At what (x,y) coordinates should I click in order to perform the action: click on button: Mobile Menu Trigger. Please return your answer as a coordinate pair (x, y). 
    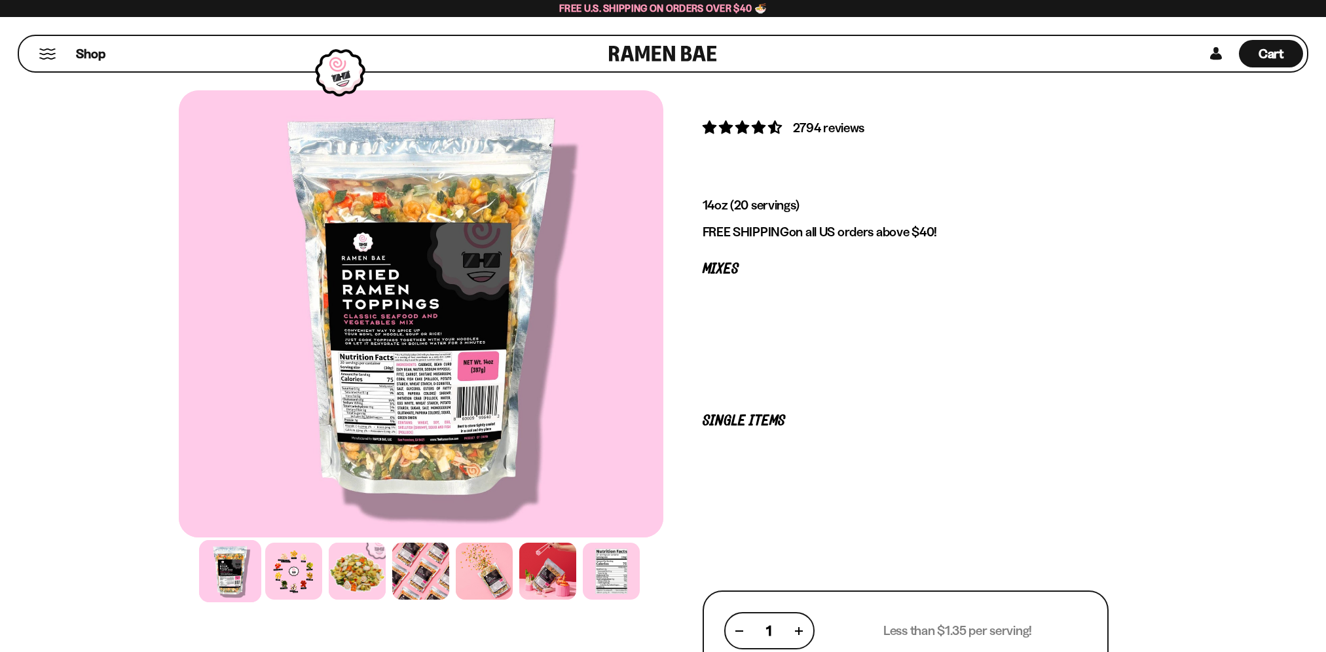
    Looking at the image, I should click on (47, 54).